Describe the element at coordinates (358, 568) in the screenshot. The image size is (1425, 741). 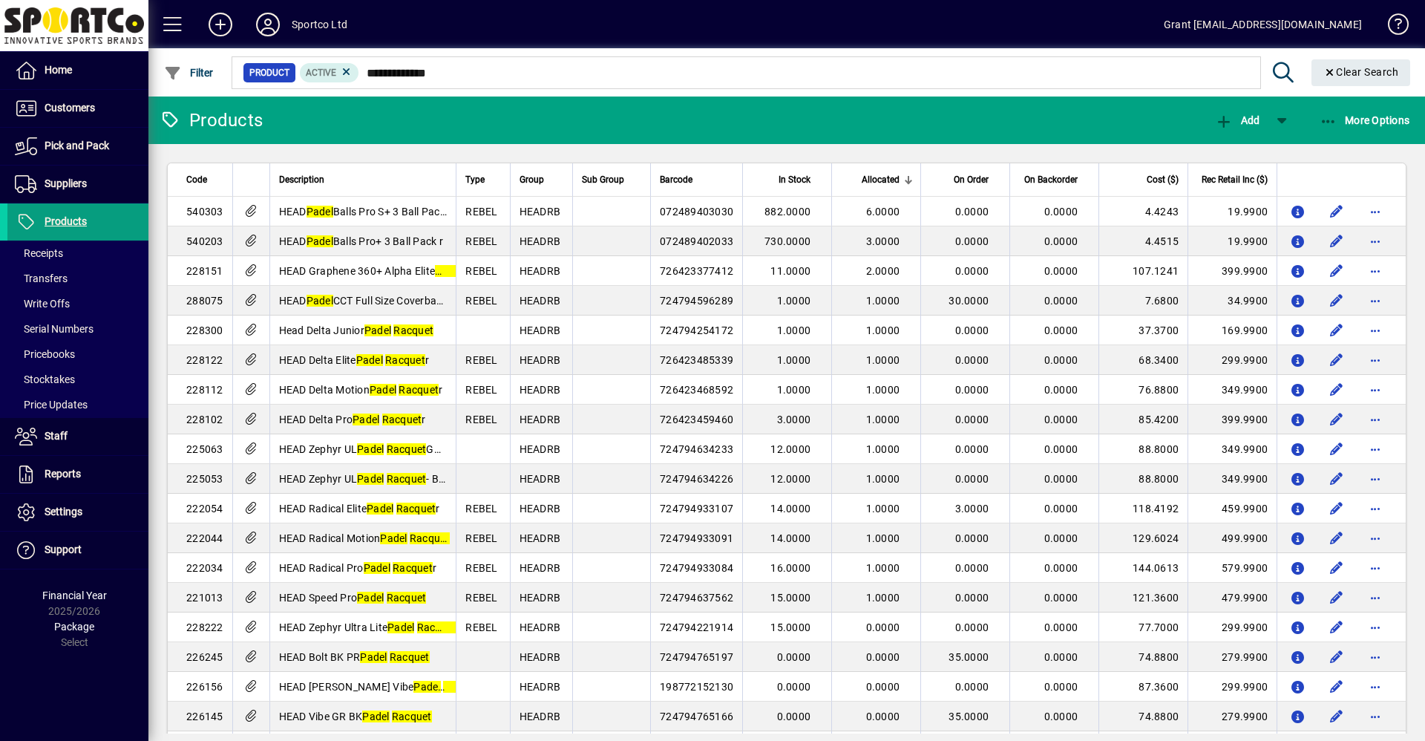
I see `span: HEAD Radical Pro r` at that location.